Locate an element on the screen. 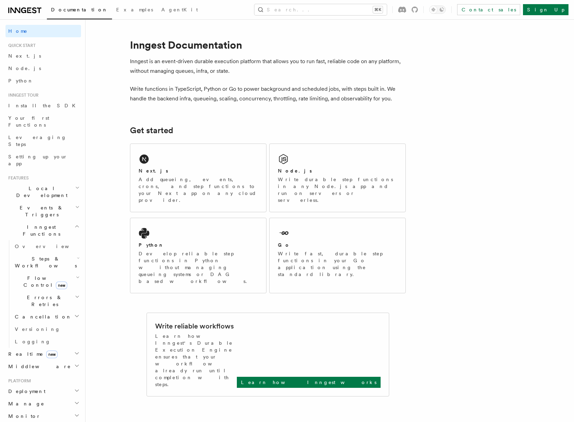 This screenshot has width=574, height=422. a: Learn how Inngest works is located at coordinates (308, 382).